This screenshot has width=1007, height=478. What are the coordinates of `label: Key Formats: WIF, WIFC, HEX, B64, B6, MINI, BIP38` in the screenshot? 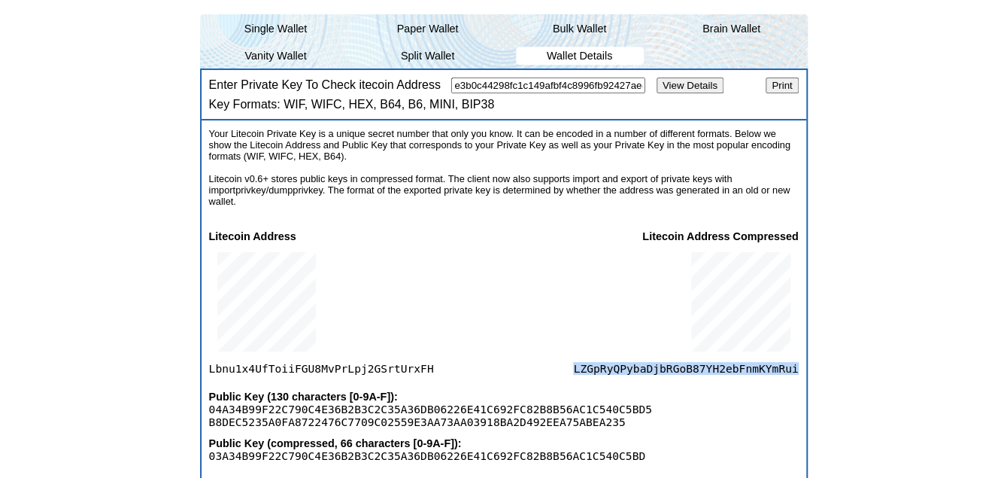 It's located at (352, 104).